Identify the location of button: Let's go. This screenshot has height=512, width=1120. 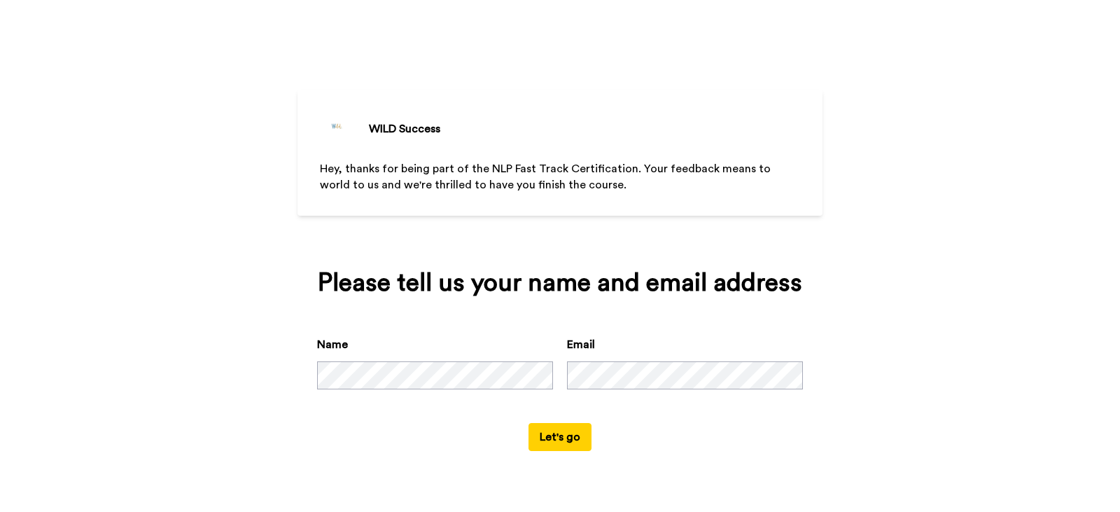
(560, 437).